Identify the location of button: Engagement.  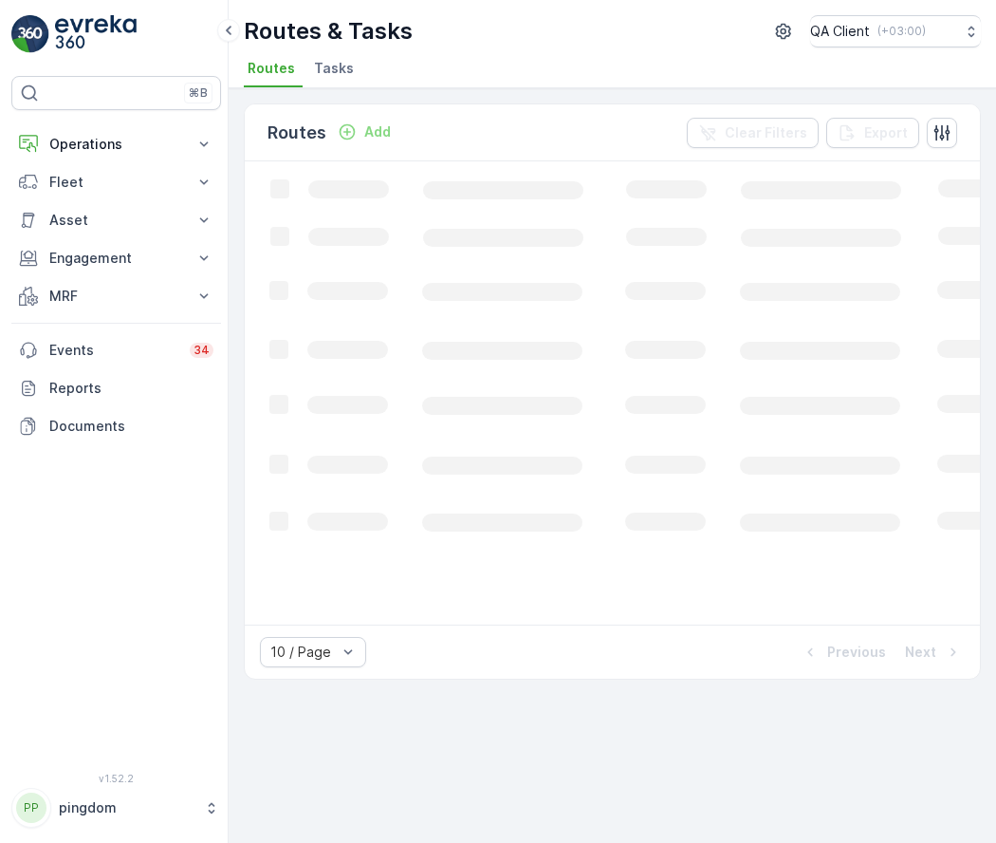
(116, 258).